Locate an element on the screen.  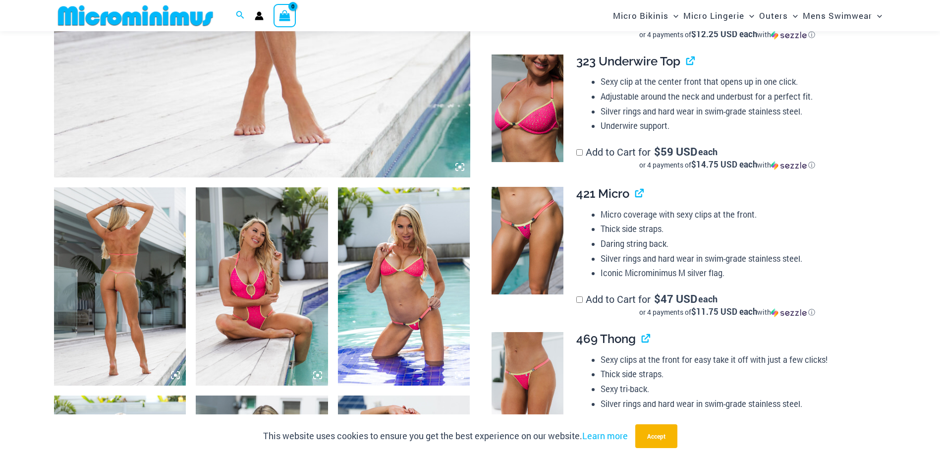
li: Adjustable around the neck and underbust for a perfect fit. is located at coordinates (740, 97).